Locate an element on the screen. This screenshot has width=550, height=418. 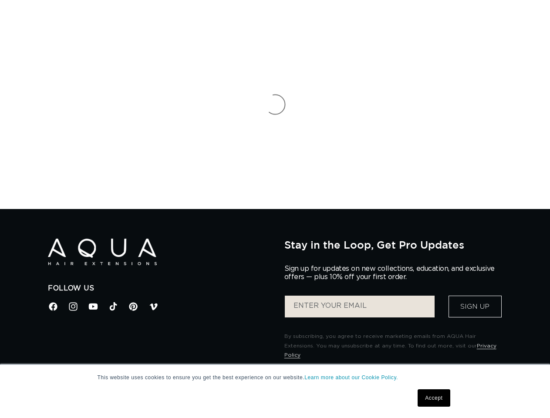
p: This website uses cookies to ensure you get the best experience on our website. is located at coordinates (275, 378).